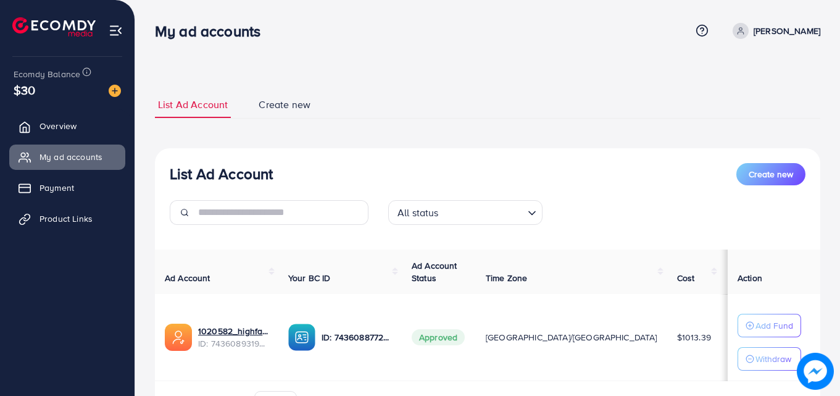 The height and width of the screenshot is (396, 840). I want to click on a: My ad accounts, so click(67, 157).